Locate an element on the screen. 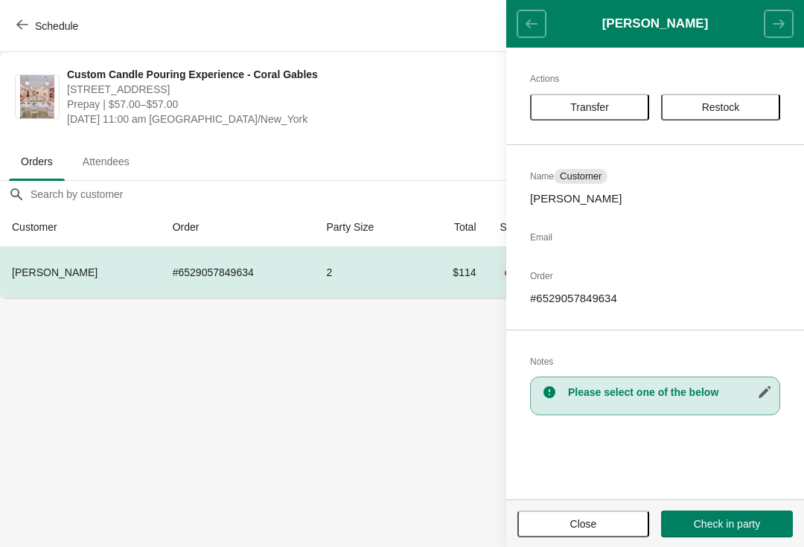 The height and width of the screenshot is (547, 804). span: Transfer is located at coordinates (589, 107).